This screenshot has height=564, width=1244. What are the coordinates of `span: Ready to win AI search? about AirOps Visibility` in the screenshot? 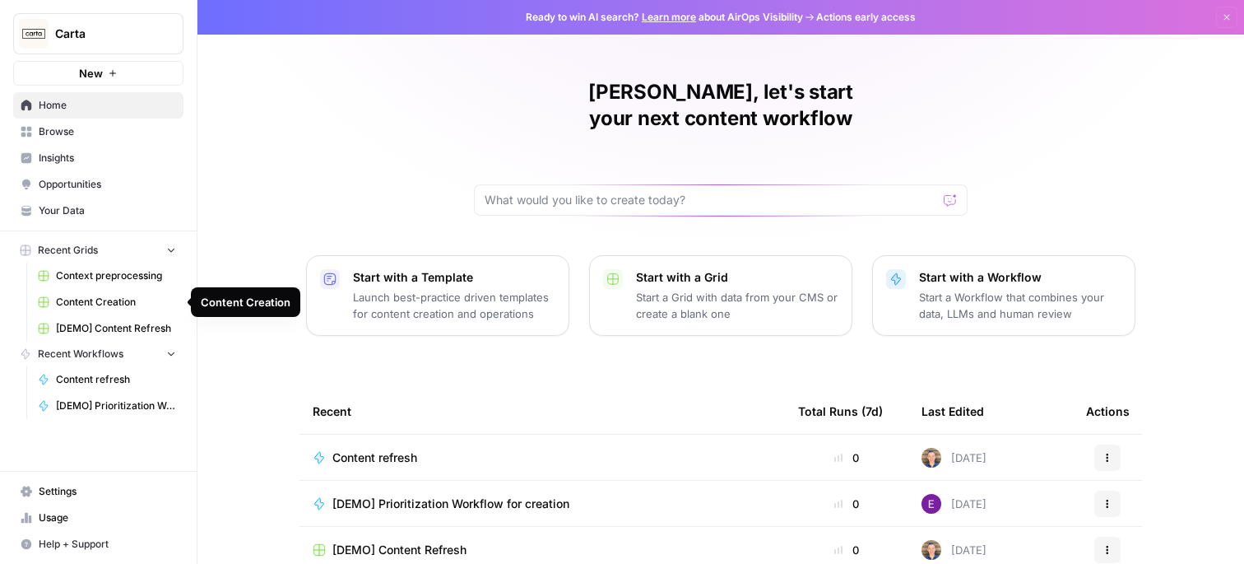 It's located at (664, 17).